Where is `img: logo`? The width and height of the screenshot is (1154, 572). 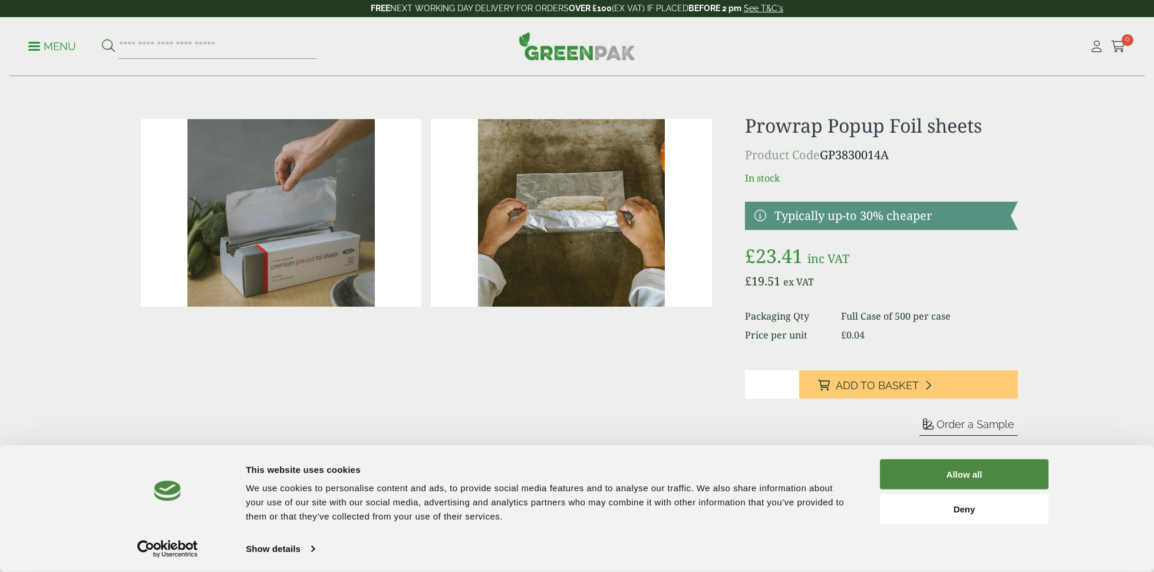 img: logo is located at coordinates (167, 490).